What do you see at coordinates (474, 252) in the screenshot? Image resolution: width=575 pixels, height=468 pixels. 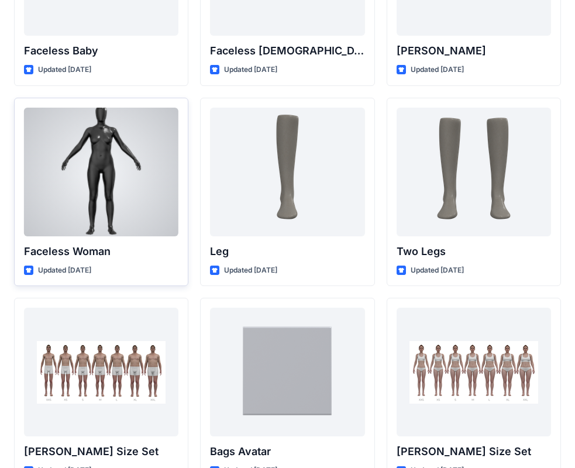 I see `p: Two Legs` at bounding box center [474, 252].